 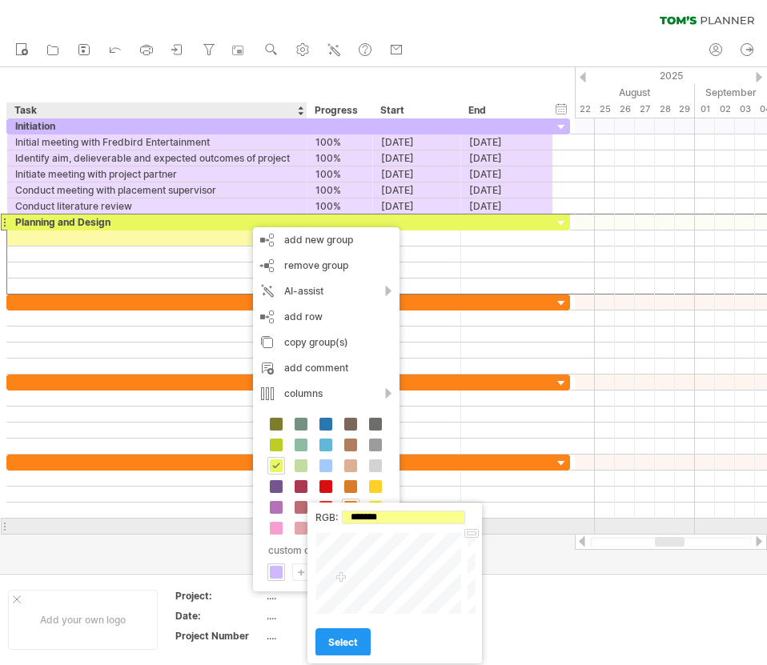 What do you see at coordinates (157, 158) in the screenshot?
I see `div: Identify aim, delieverable and expected outcomes of project` at bounding box center [157, 158].